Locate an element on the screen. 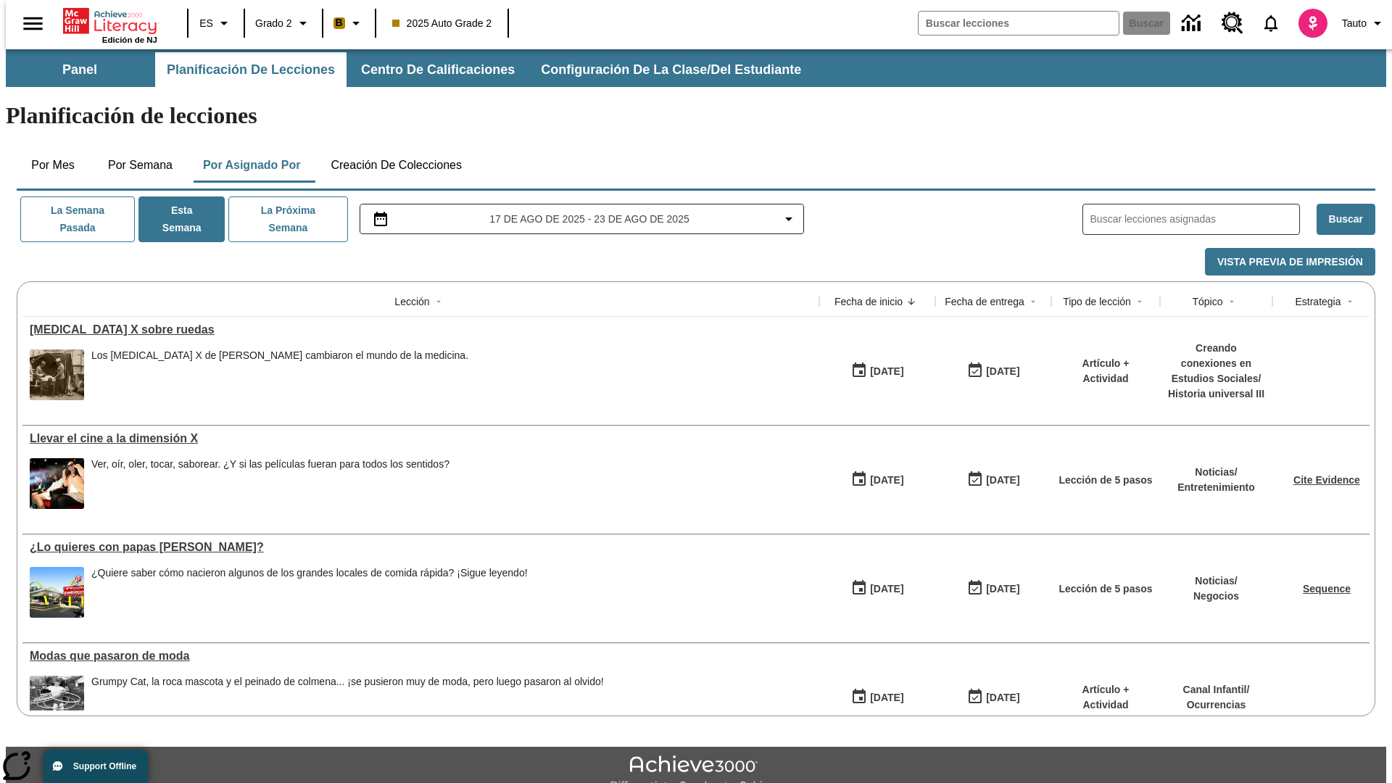  img: avatar image is located at coordinates (1313, 23).